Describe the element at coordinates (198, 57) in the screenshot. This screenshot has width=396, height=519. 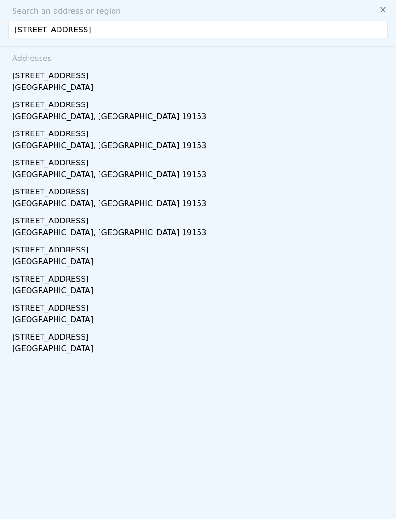
I see `div: Addresses` at that location.